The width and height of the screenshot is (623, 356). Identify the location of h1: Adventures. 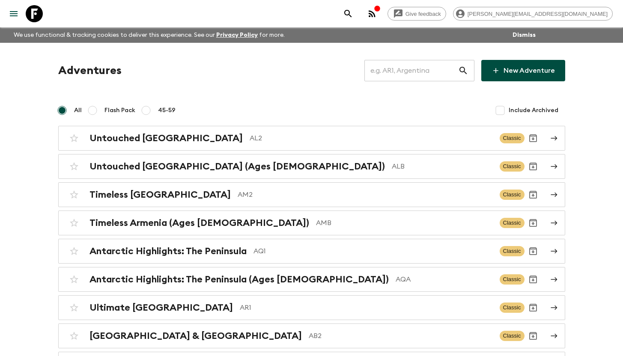
(90, 71).